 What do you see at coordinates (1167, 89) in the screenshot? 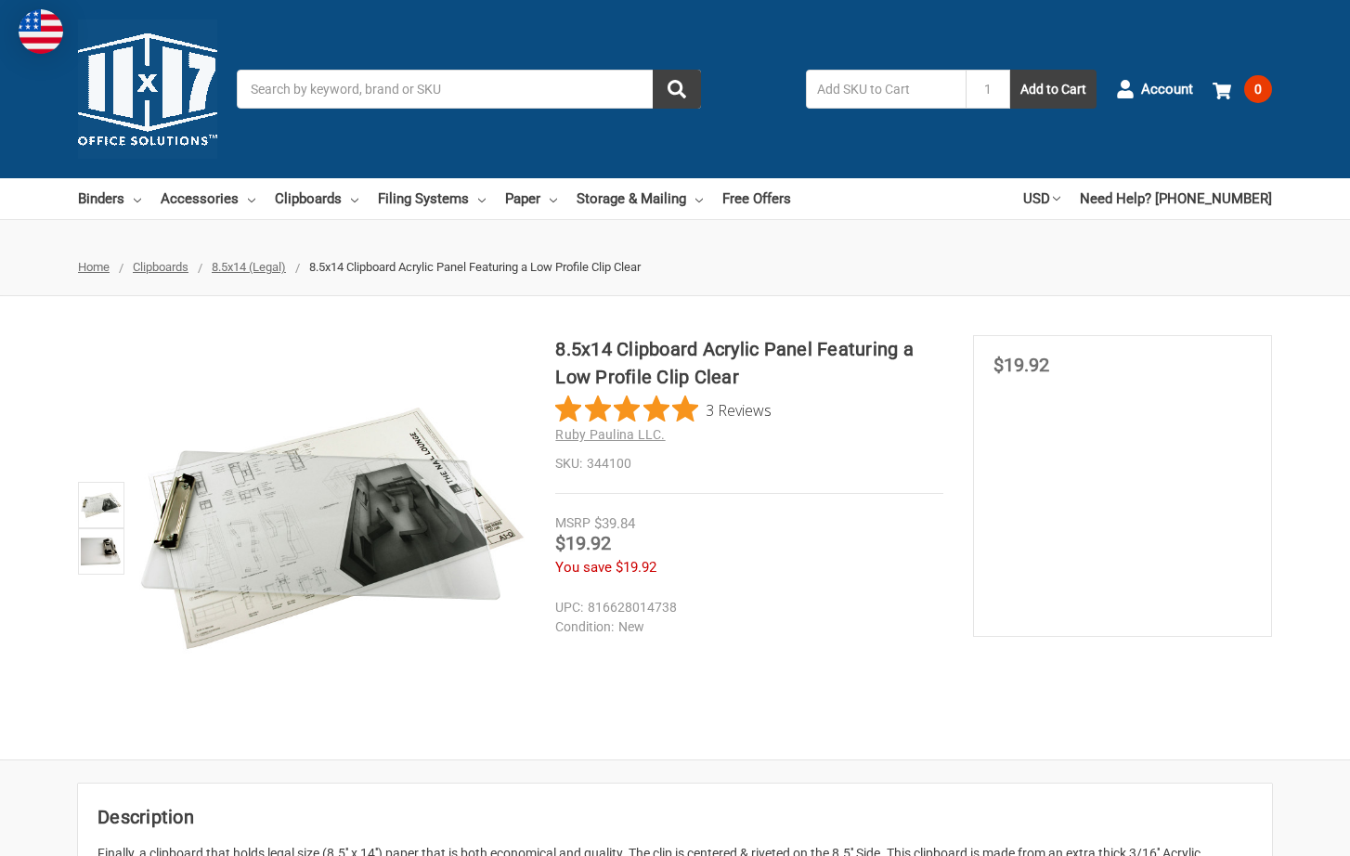
I see `span: Account` at bounding box center [1167, 89].